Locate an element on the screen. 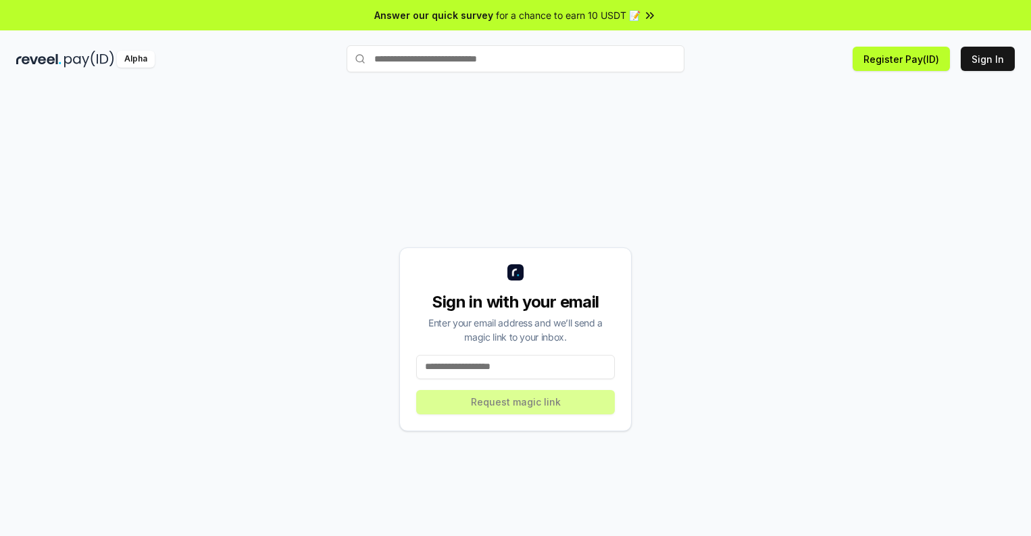 The height and width of the screenshot is (536, 1031). span: for a chance to earn 10 USDT 📝 is located at coordinates (568, 15).